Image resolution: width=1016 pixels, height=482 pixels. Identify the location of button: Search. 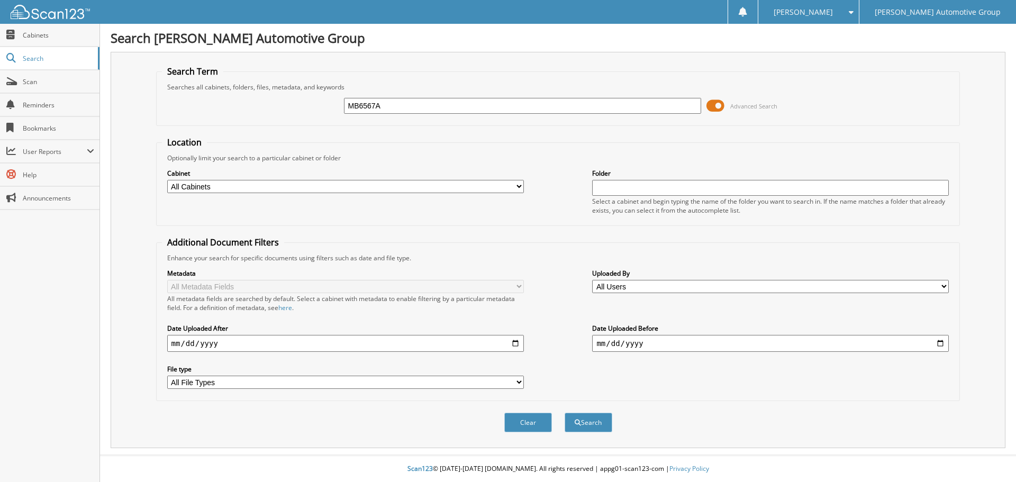
(589, 422).